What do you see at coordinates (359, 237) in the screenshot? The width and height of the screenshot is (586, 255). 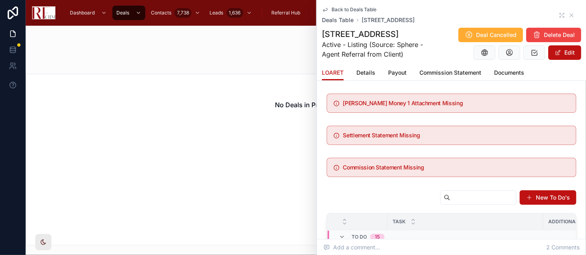 I see `span: To Do` at bounding box center [359, 237].